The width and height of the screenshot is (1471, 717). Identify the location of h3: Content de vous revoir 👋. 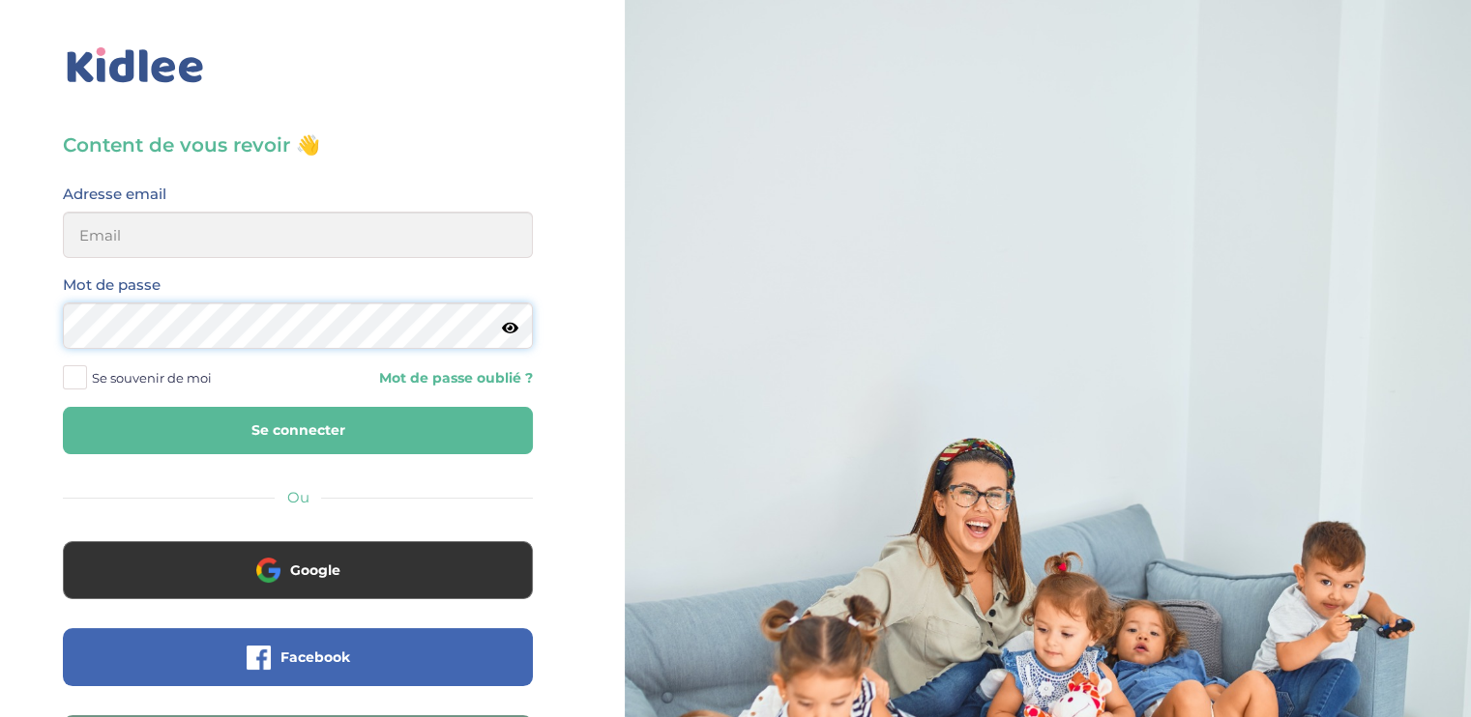
(298, 145).